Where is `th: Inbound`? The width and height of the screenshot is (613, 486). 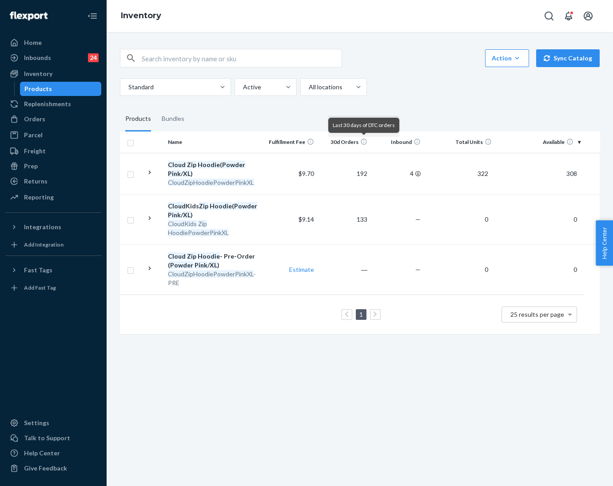
th: Inbound is located at coordinates (398, 142).